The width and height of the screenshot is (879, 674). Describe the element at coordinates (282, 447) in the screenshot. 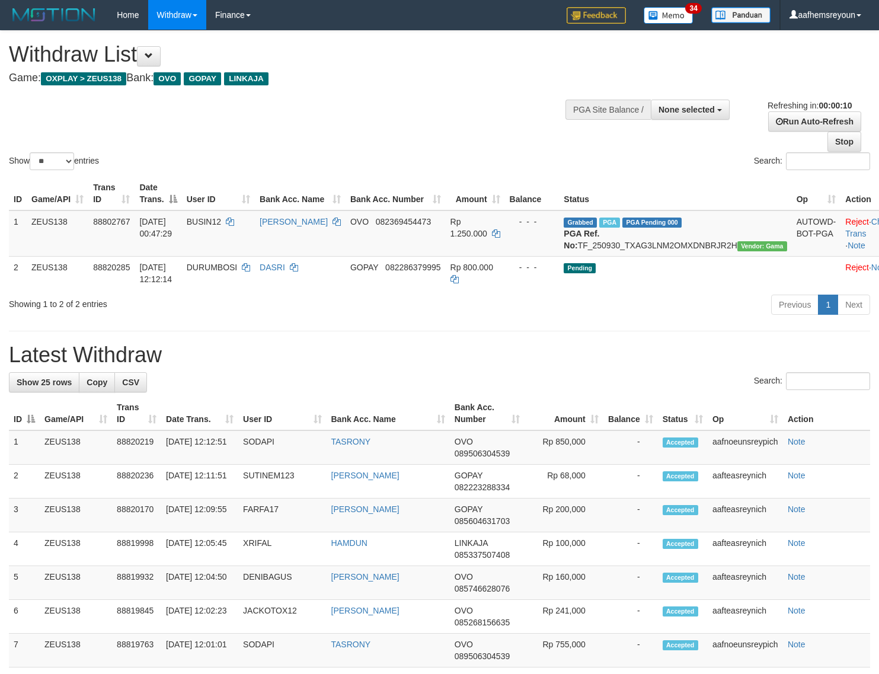

I see `td: SODAPI` at that location.